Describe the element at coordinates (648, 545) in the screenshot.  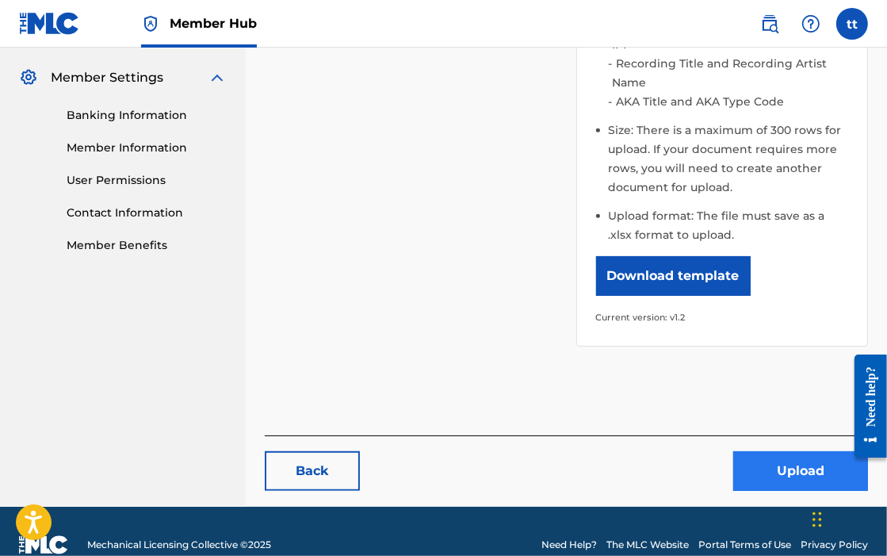
I see `a: The MLC Website` at that location.